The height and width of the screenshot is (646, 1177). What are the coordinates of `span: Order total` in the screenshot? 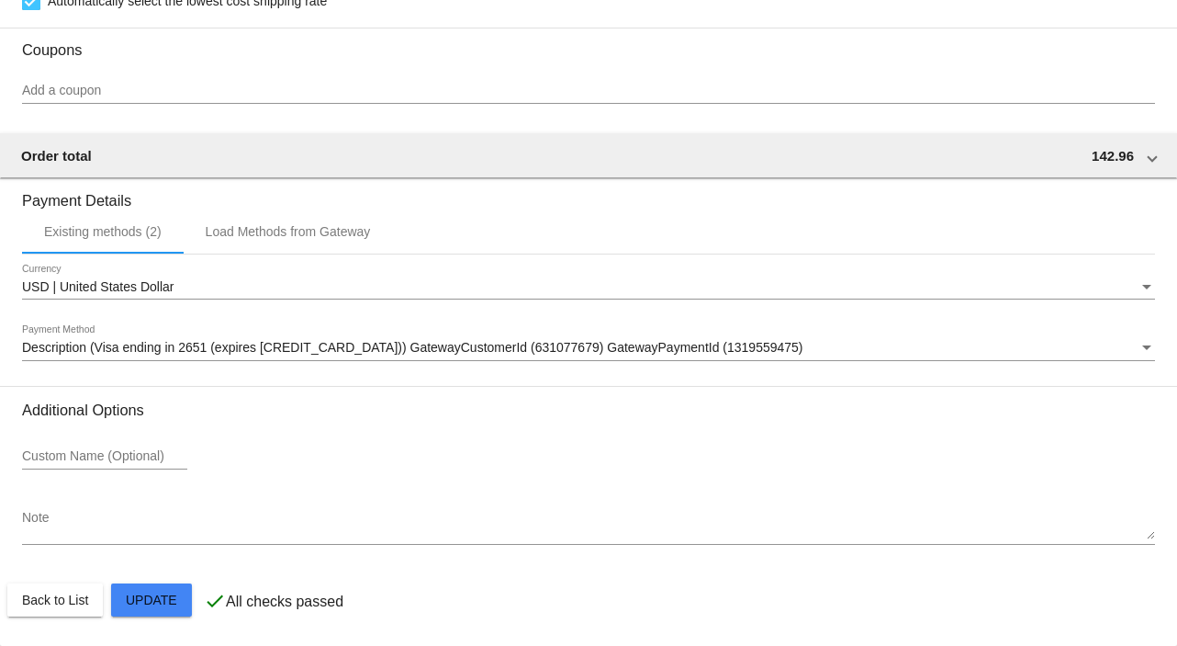 It's located at (56, 155).